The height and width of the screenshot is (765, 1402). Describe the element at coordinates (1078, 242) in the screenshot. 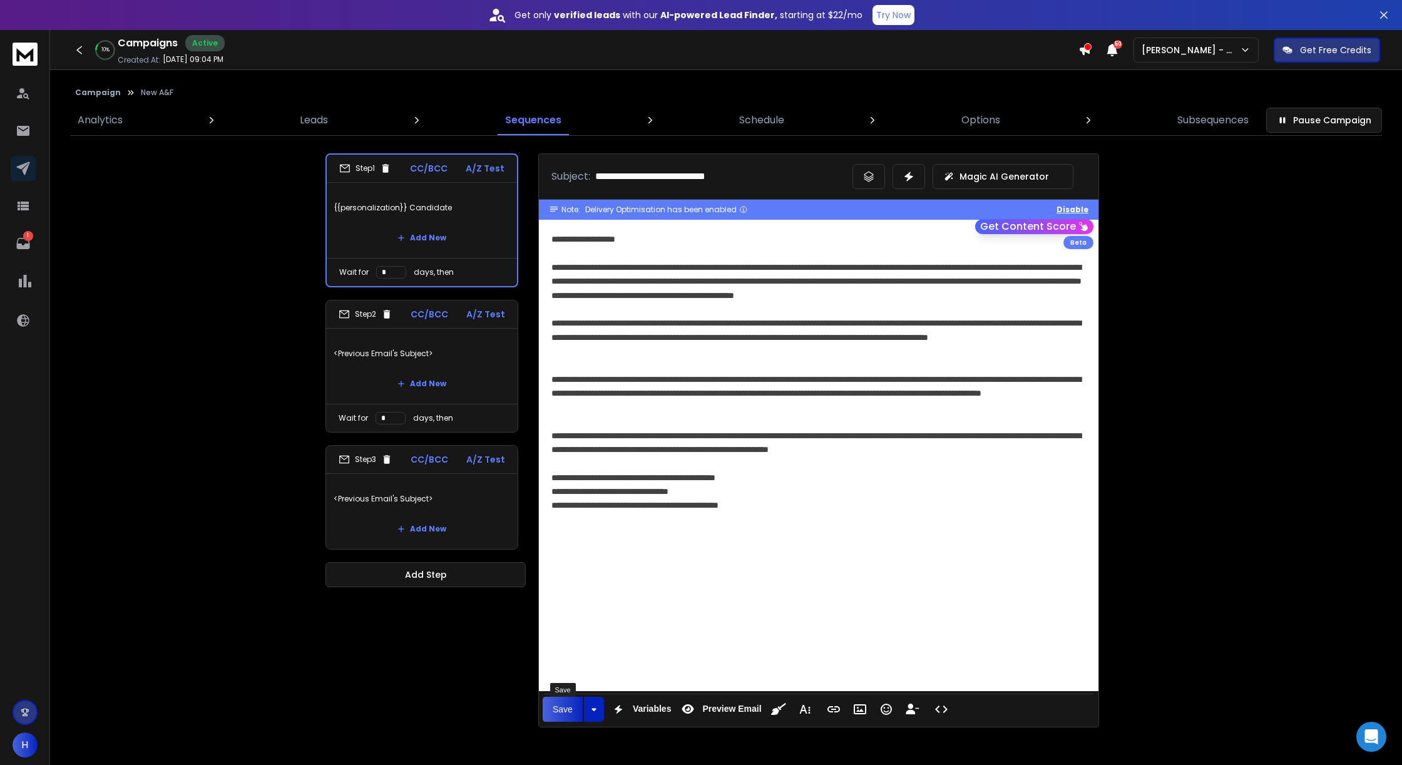

I see `div: Beta` at that location.